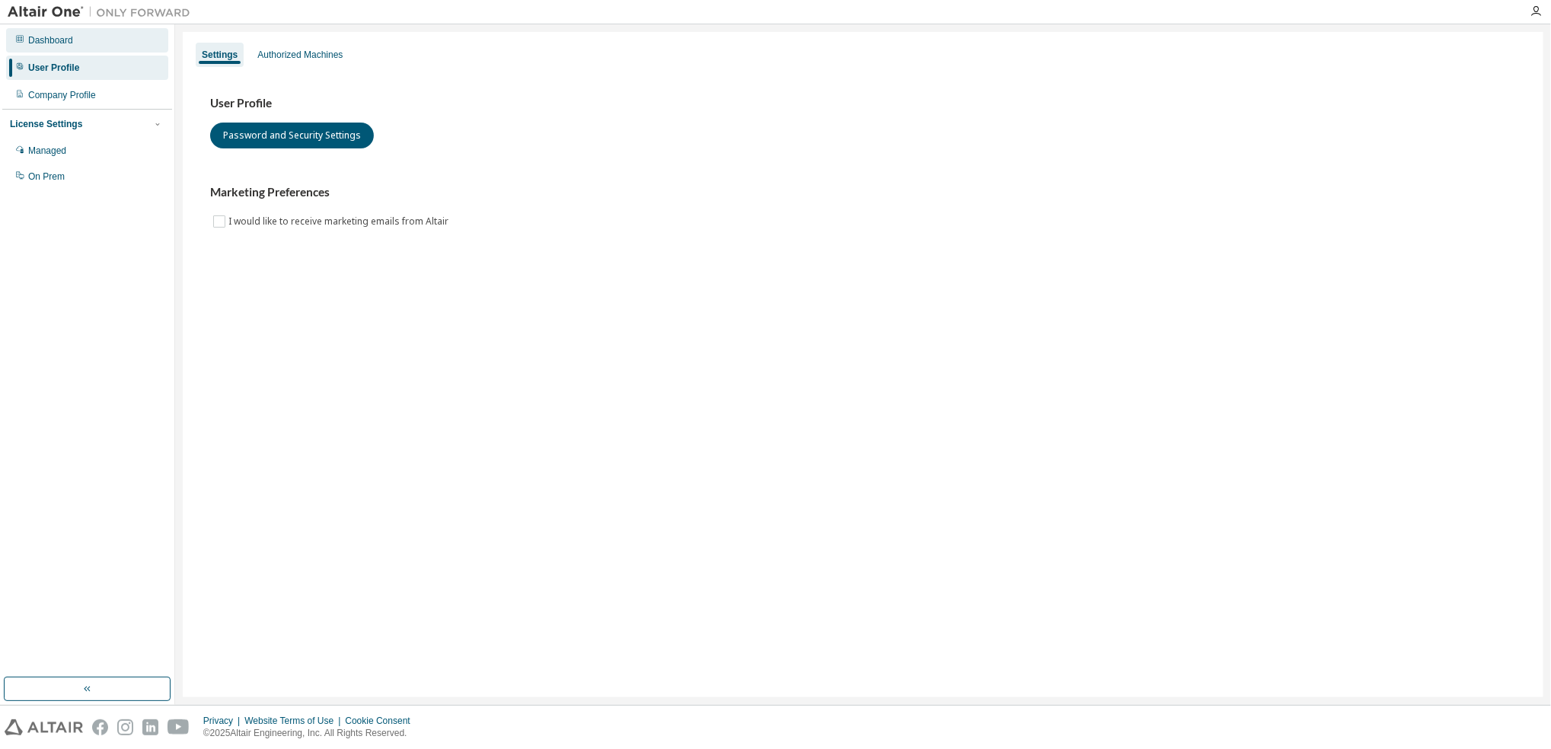 Image resolution: width=1551 pixels, height=749 pixels. I want to click on img: linkedin.svg, so click(150, 727).